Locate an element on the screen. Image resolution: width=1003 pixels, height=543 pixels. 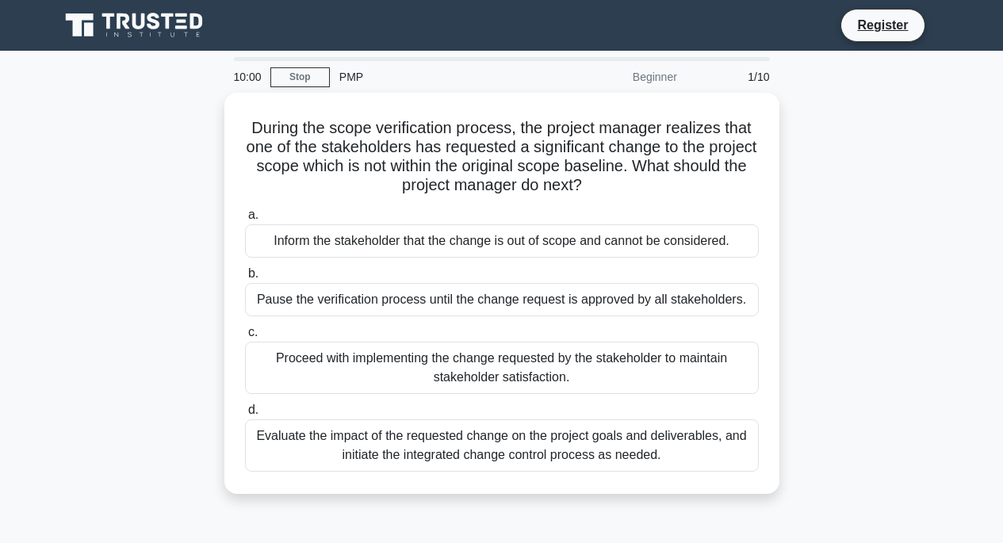
div: 1/10 is located at coordinates (732, 77).